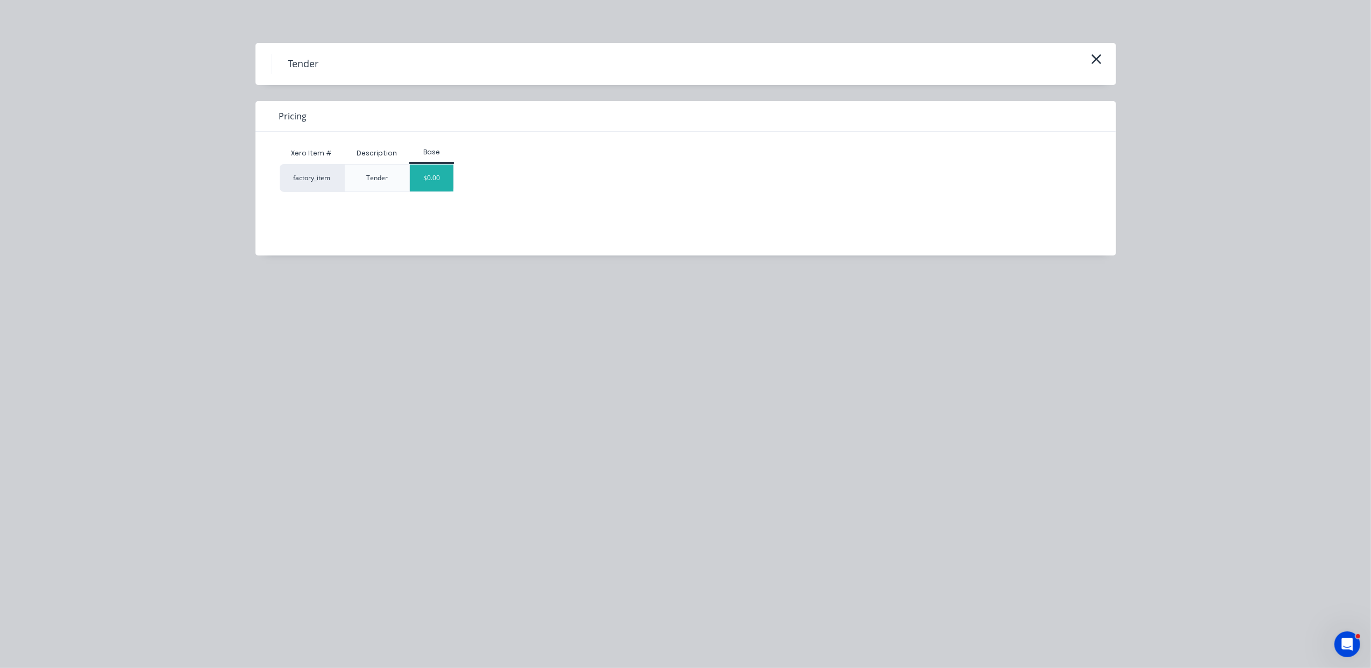  I want to click on span: Pricing, so click(293, 116).